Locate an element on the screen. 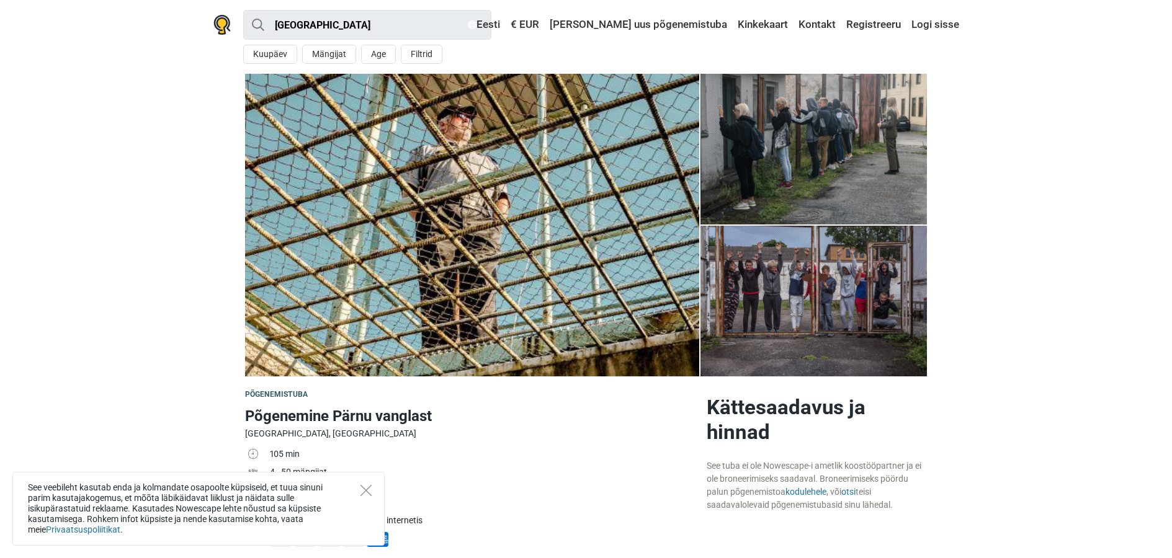  div: Väga hea: is located at coordinates (483, 490).